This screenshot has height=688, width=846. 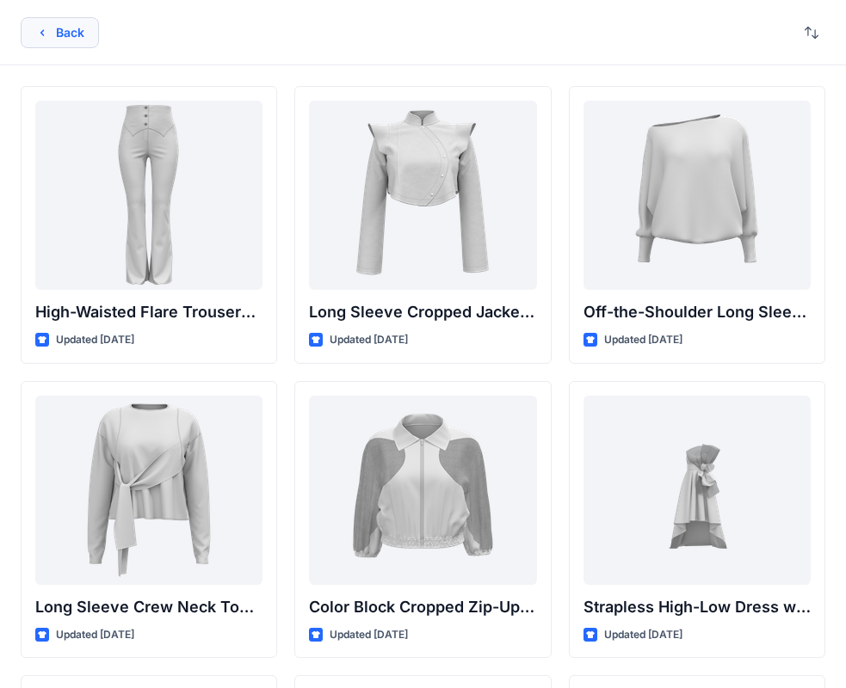 What do you see at coordinates (697, 490) in the screenshot?
I see `a: Strapless High-Low Dress with Side Bow Detail` at bounding box center [697, 490].